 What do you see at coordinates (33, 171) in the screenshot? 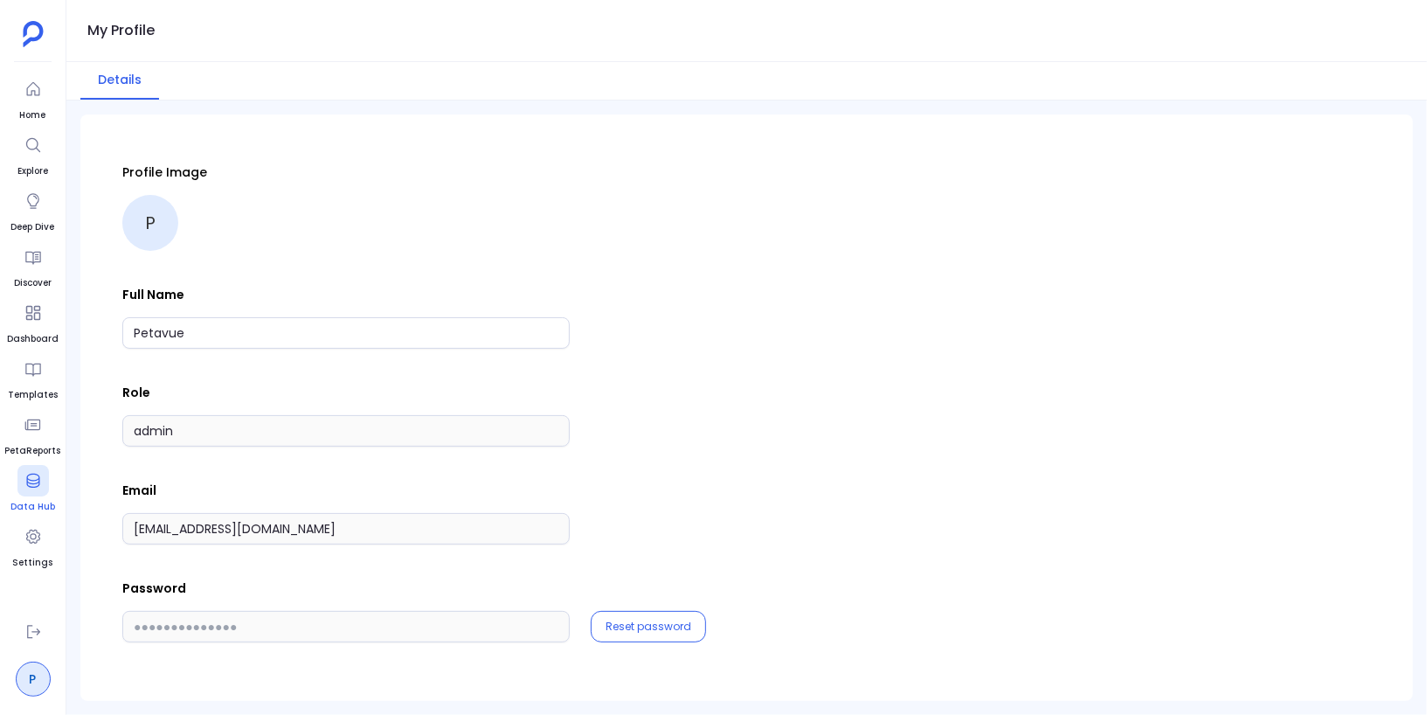
I see `span: Explore` at bounding box center [33, 171].